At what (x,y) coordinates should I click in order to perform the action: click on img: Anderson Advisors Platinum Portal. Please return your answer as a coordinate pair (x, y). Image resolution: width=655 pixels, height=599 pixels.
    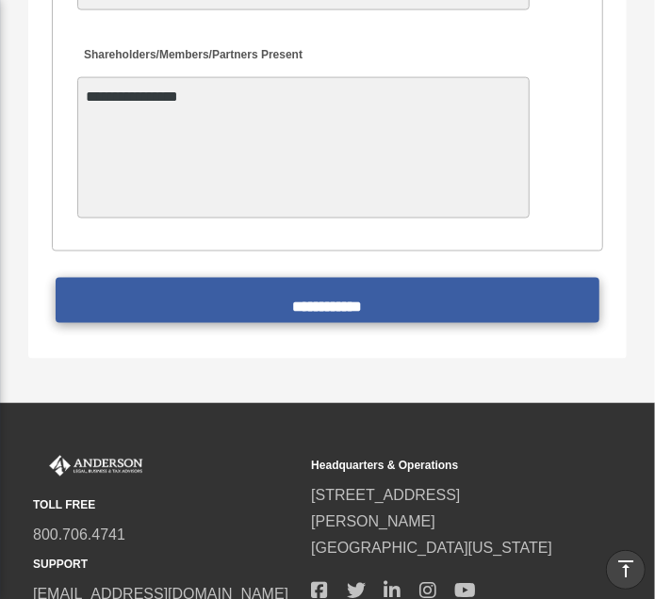
    Looking at the image, I should click on (89, 466).